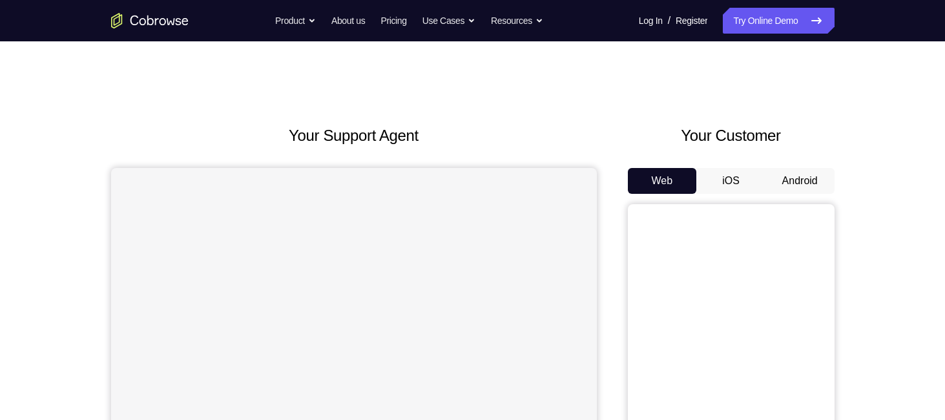  Describe the element at coordinates (662, 181) in the screenshot. I see `button: Web` at that location.